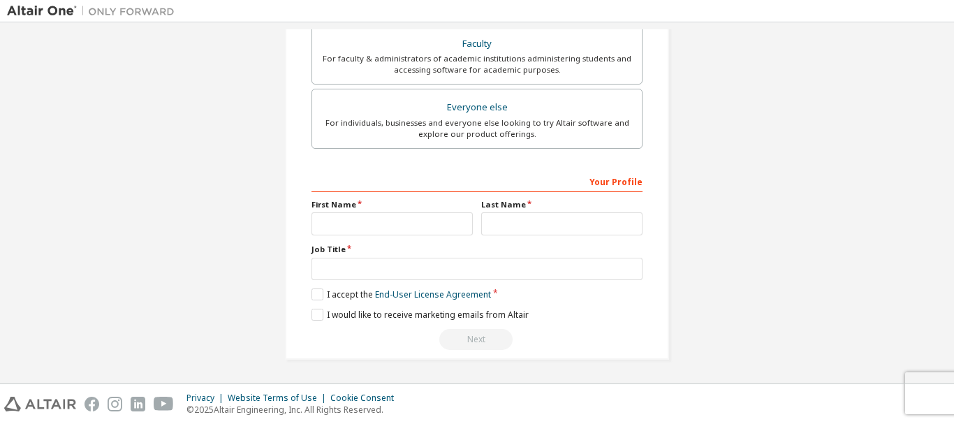  Describe the element at coordinates (477, 44) in the screenshot. I see `div: Faculty` at that location.